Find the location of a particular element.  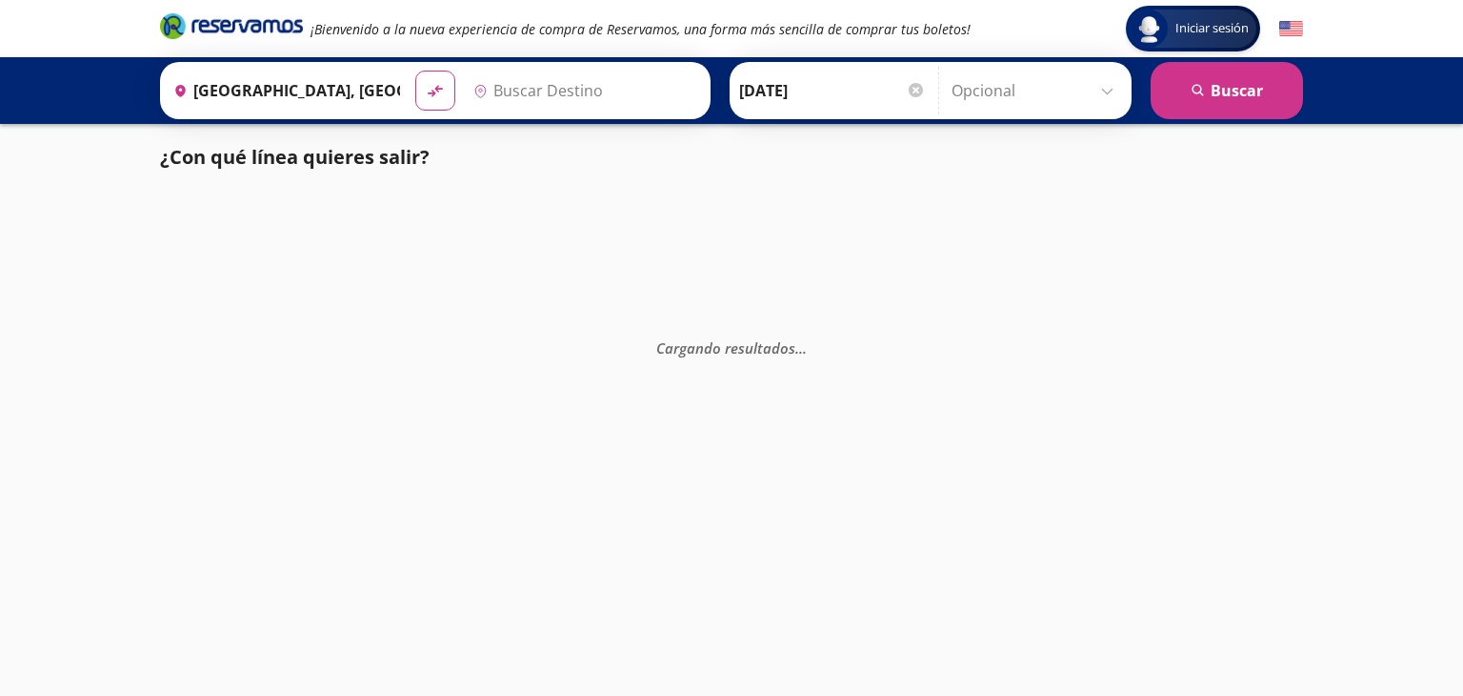

input: Opcional is located at coordinates (1037, 91).